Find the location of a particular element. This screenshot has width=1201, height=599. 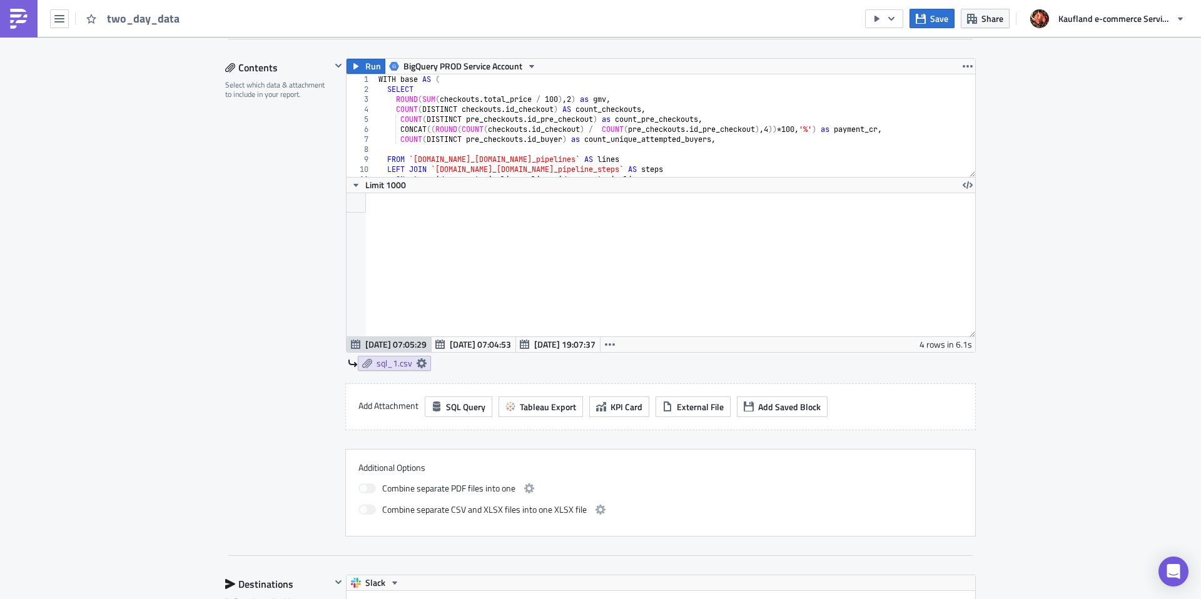

span: Combine separate PDF files into one is located at coordinates (448, 488).